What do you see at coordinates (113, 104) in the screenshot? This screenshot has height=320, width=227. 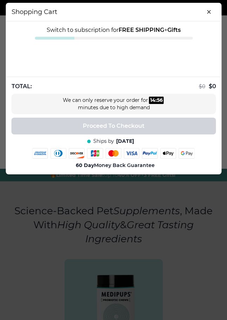 I see `div: We can only reserve your order for minutes due to high demand` at bounding box center [113, 104].